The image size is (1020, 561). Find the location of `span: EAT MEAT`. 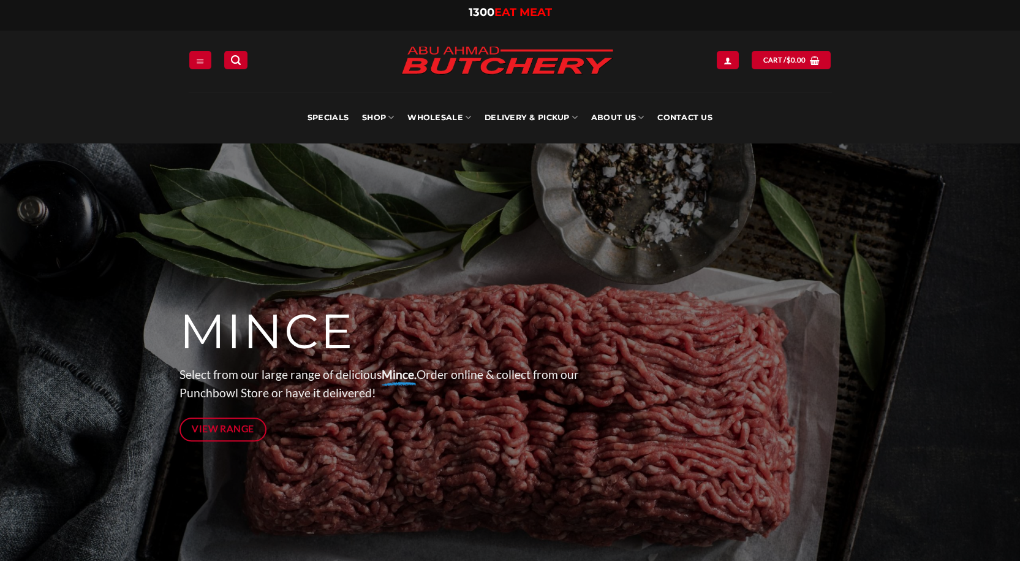

span: EAT MEAT is located at coordinates (523, 12).